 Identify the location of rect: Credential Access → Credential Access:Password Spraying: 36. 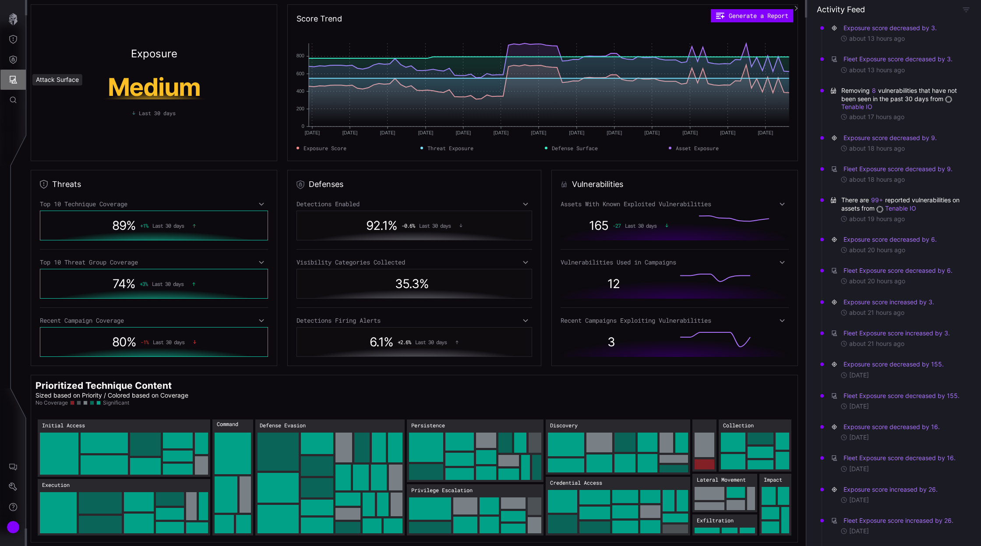
(562, 524).